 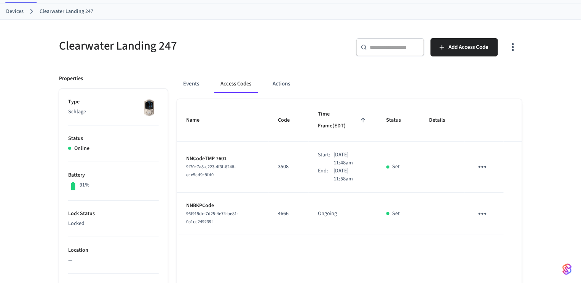 I want to click on span: 9f70c7a8-c223-4f3f-8248-ece5cd9c9fd0, so click(x=211, y=171).